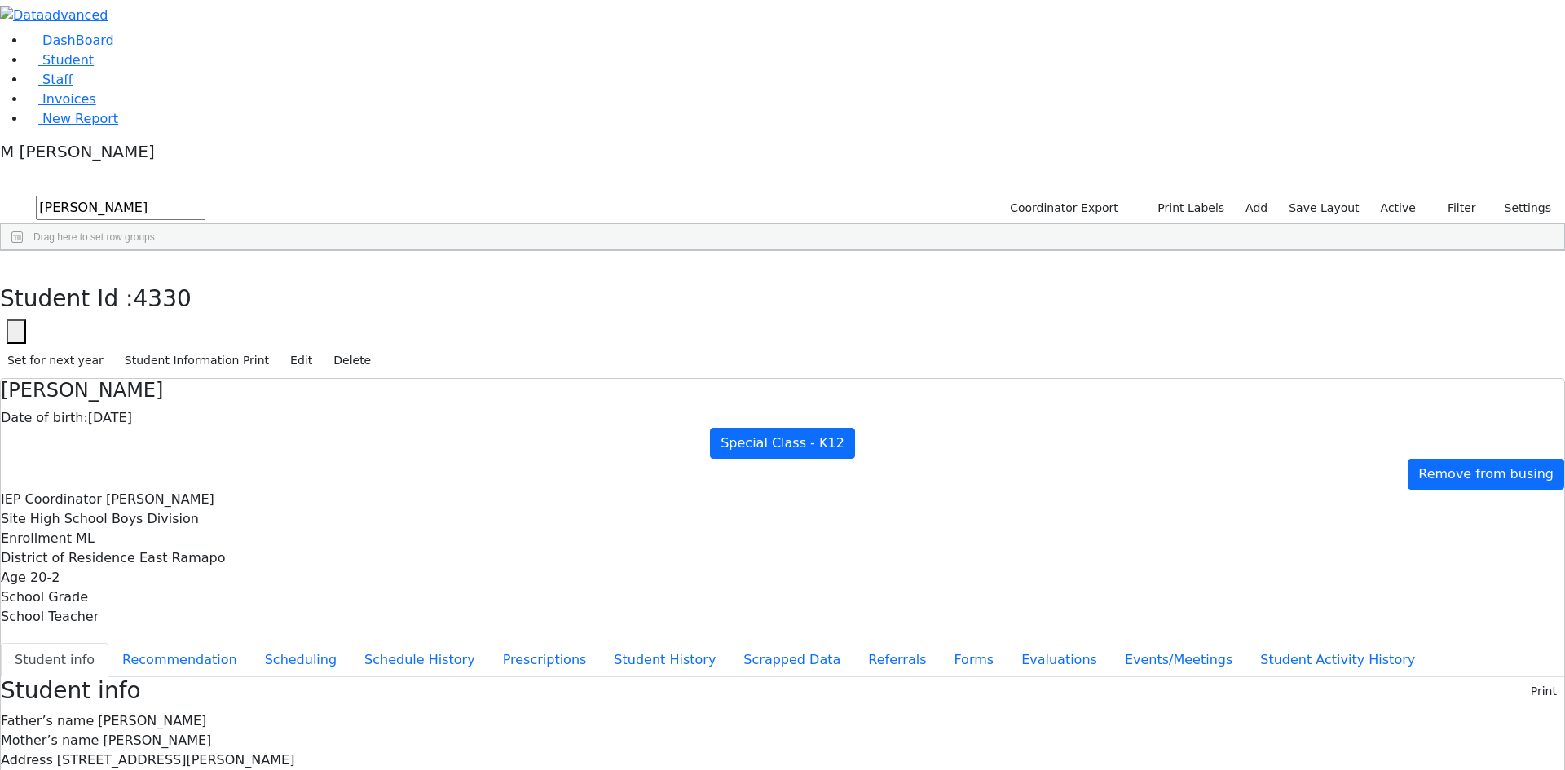 The image size is (1565, 770). What do you see at coordinates (1062, 208) in the screenshot?
I see `button: Coordinator Export` at bounding box center [1062, 208].